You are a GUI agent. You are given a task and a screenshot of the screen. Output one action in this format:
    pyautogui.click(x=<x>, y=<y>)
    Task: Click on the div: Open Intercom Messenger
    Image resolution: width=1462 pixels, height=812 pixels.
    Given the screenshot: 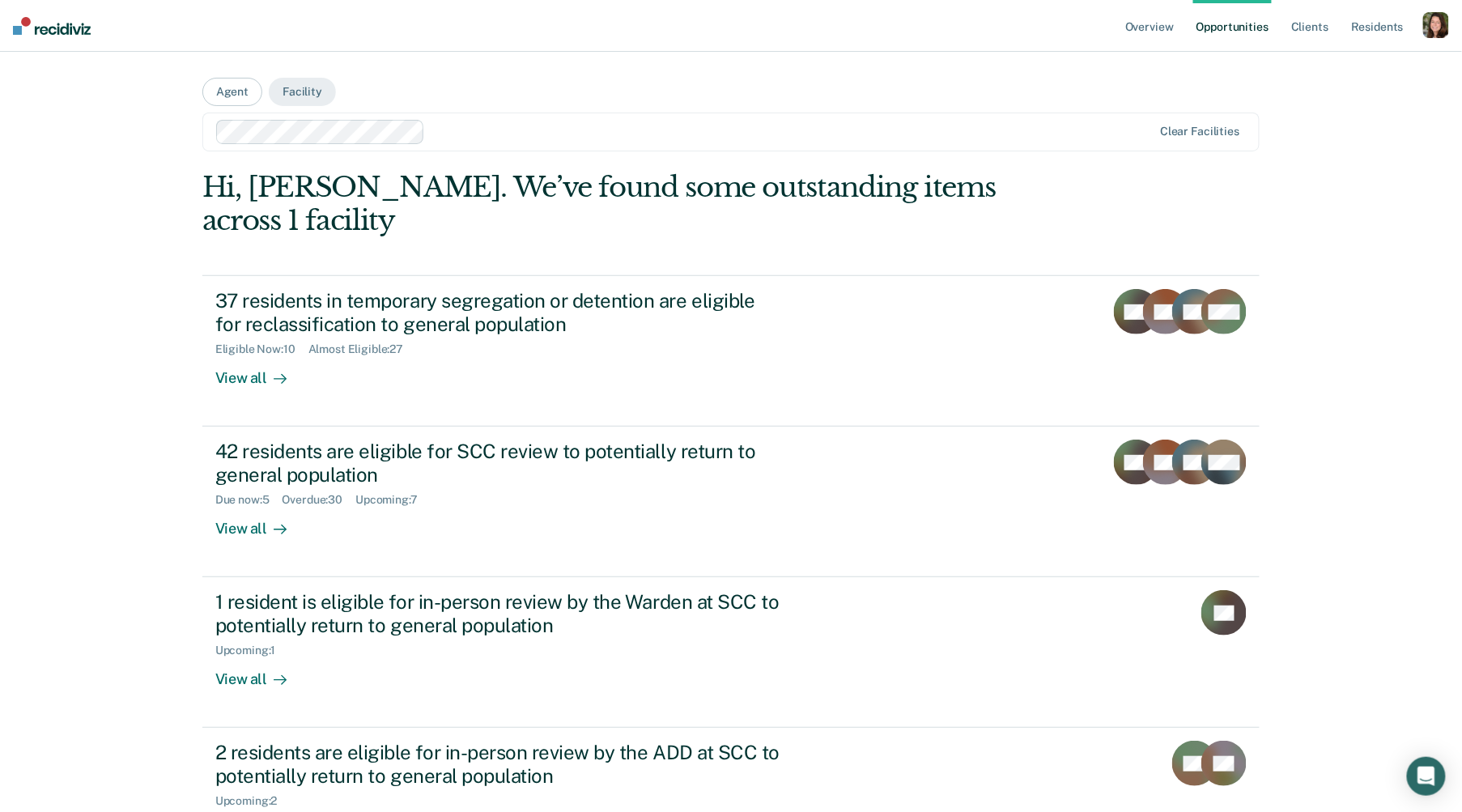 What is the action you would take?
    pyautogui.click(x=1427, y=776)
    